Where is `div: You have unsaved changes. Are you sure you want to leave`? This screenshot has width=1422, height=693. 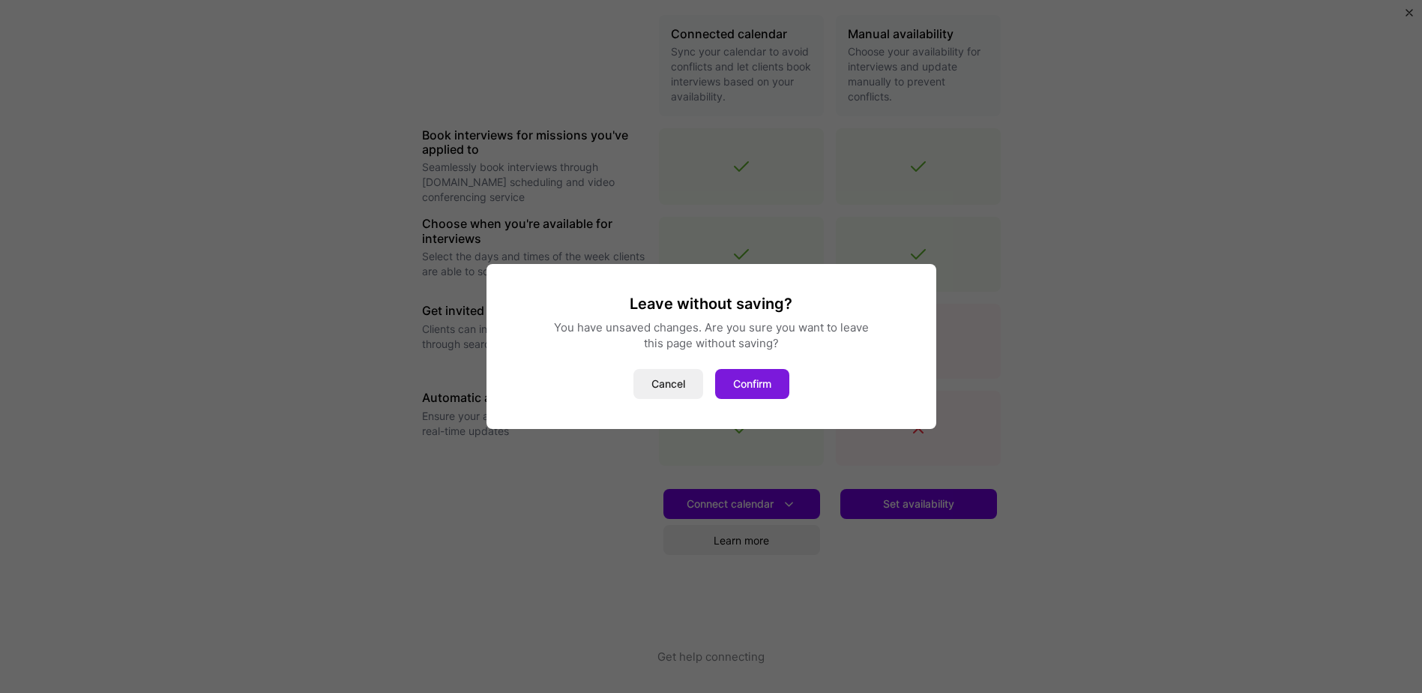
div: You have unsaved changes. Are you sure you want to leave is located at coordinates (712, 327).